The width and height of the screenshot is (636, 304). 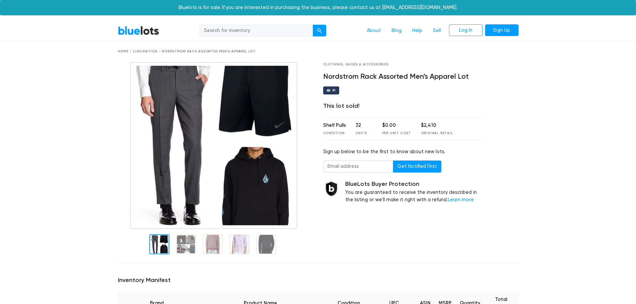 What do you see at coordinates (466, 30) in the screenshot?
I see `a: Log In` at bounding box center [466, 30].